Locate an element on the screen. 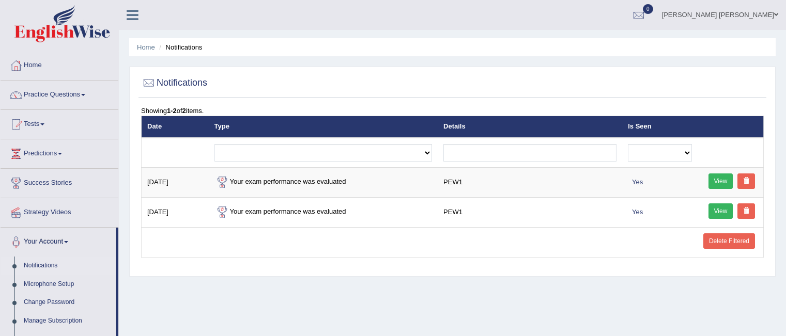 This screenshot has height=336, width=786. a: Your Account is located at coordinates (58, 241).